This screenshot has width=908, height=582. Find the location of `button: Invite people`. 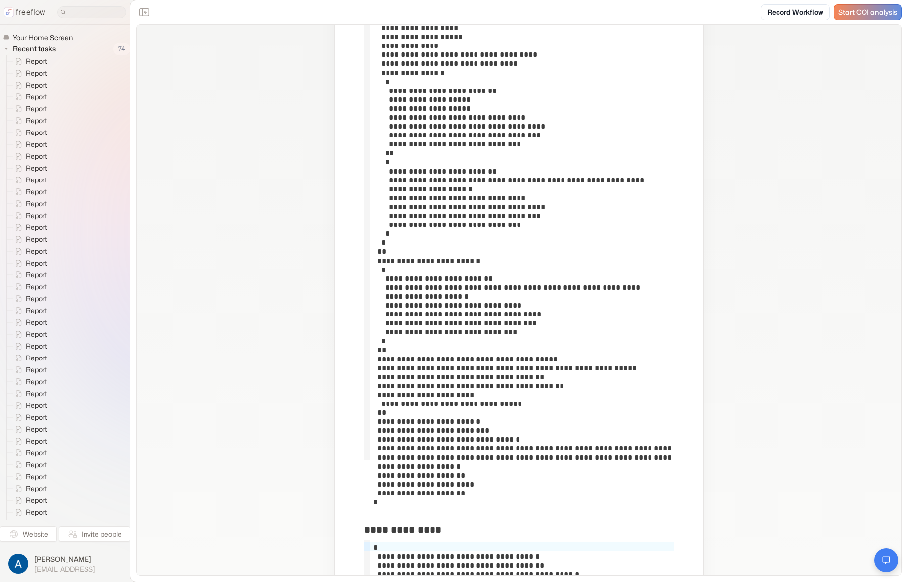

button: Invite people is located at coordinates (94, 534).